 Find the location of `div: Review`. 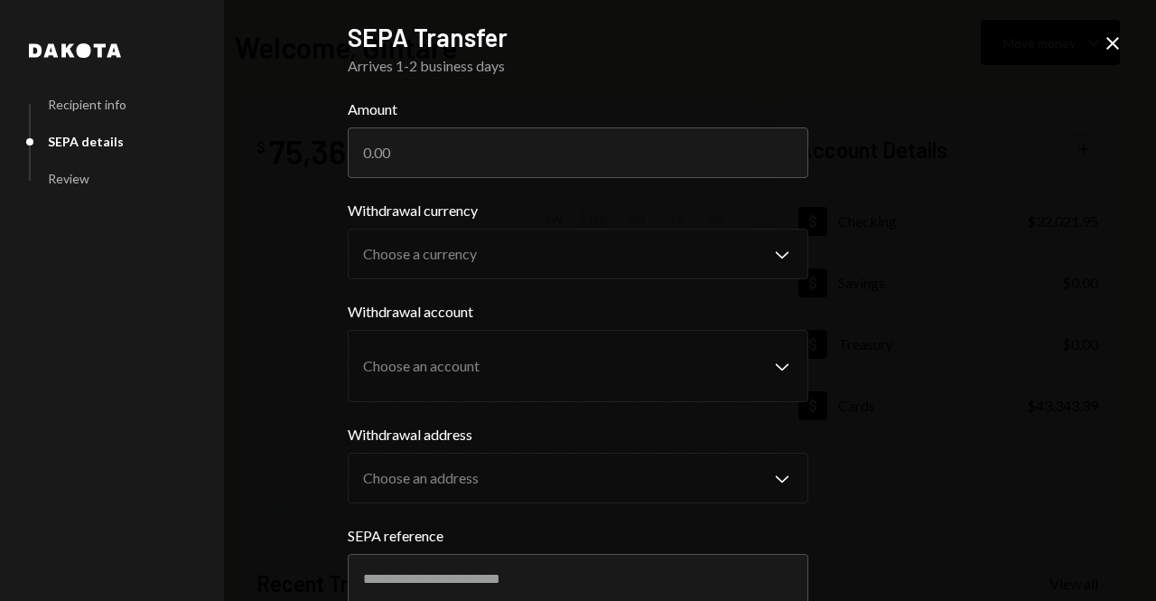

div: Review is located at coordinates (69, 178).